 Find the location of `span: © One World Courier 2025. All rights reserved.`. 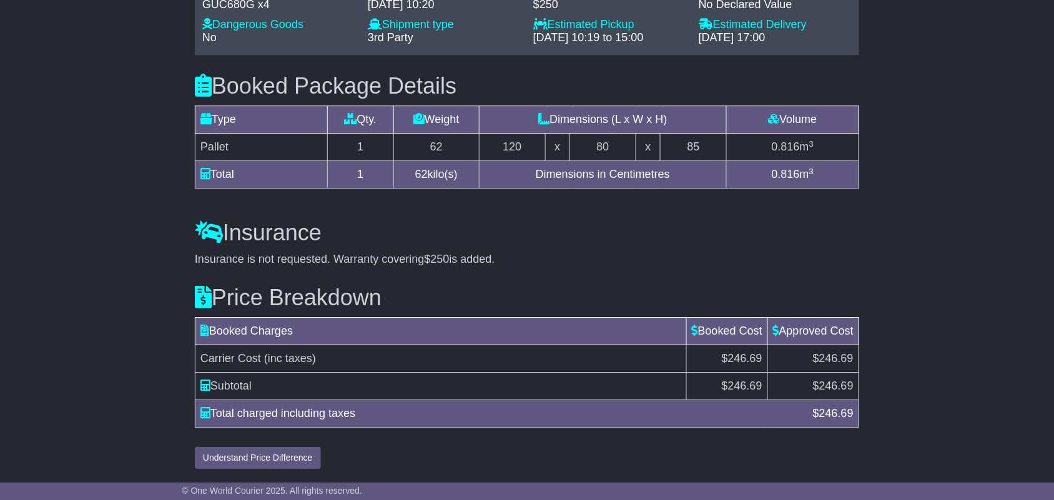

span: © One World Courier 2025. All rights reserved. is located at coordinates (272, 491).